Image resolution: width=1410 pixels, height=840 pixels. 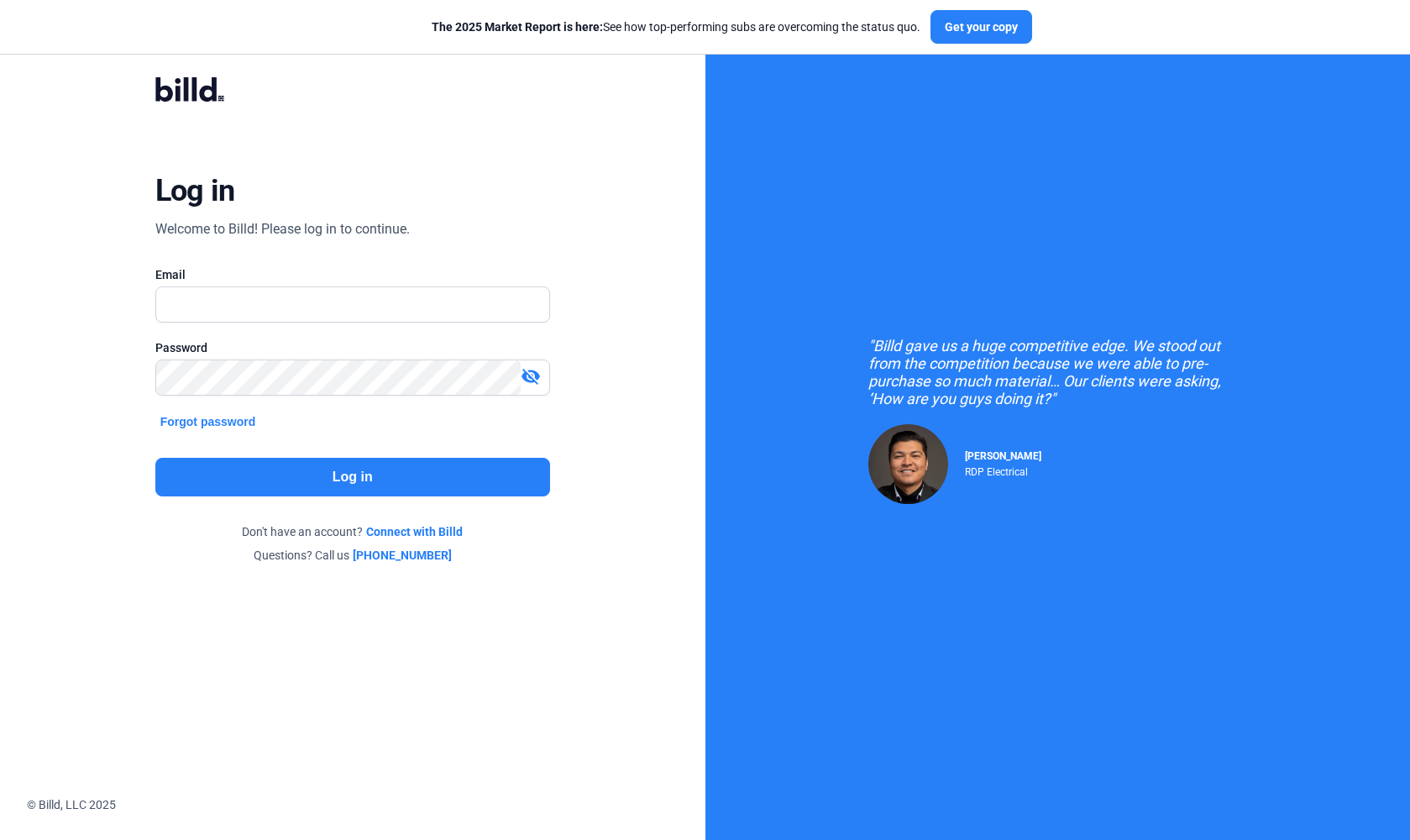 What do you see at coordinates (1057, 372) in the screenshot?
I see `div: "Billd gave us a huge competitive edge. We stood out from the competition because we were able to...` at bounding box center [1057, 372].